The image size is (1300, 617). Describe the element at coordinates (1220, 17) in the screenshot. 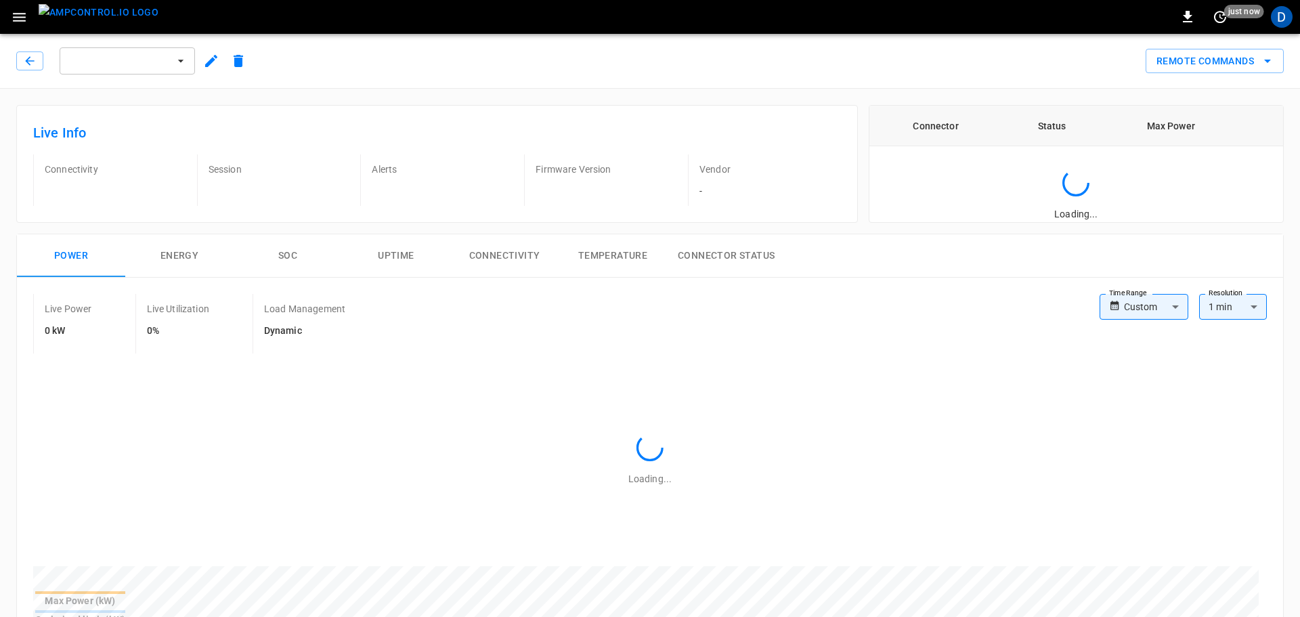

I see `button: set refresh interval` at that location.